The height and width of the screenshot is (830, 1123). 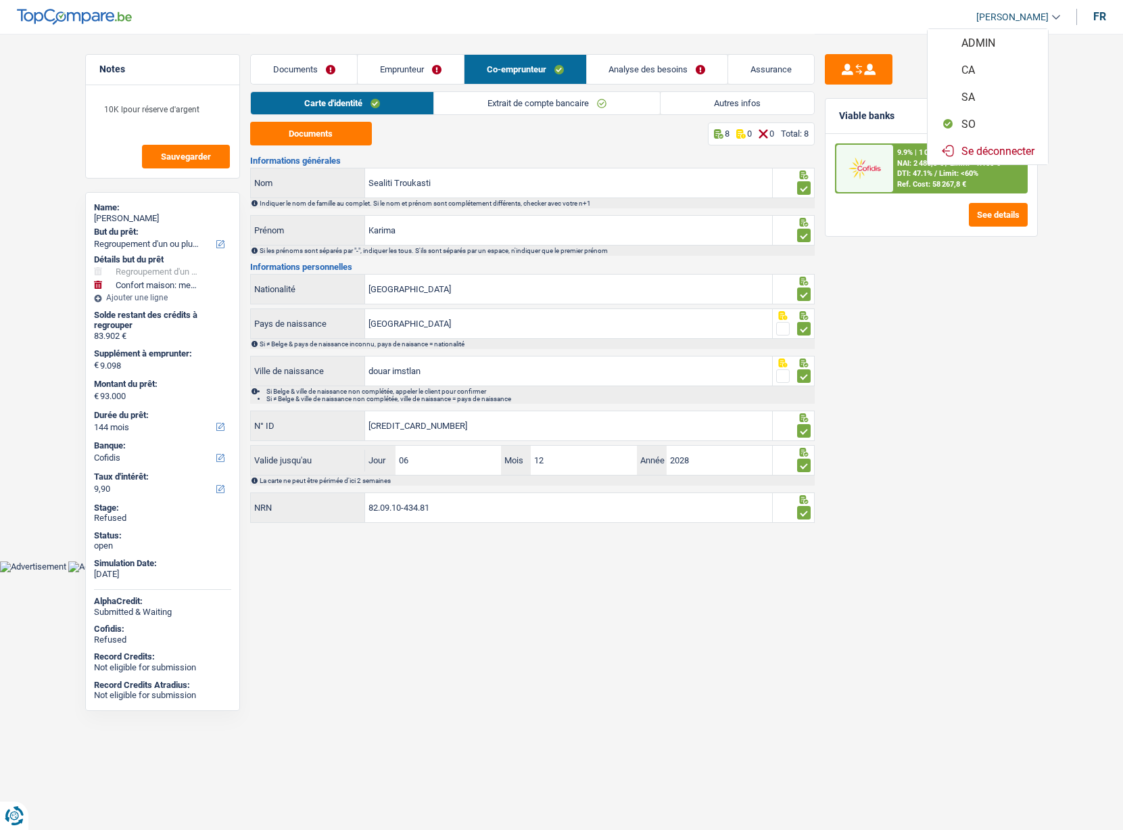 I want to click on div: Ref. Cost: 58 267,8 €, so click(x=932, y=184).